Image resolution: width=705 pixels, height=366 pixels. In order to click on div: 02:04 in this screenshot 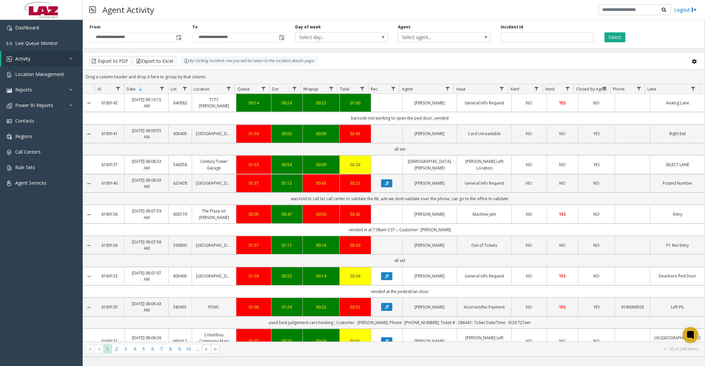, I will do `click(355, 276)`.